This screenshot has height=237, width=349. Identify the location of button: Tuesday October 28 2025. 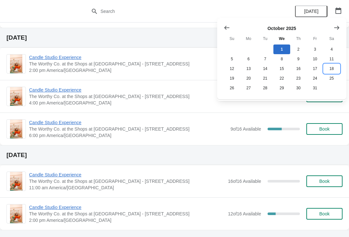
(265, 88).